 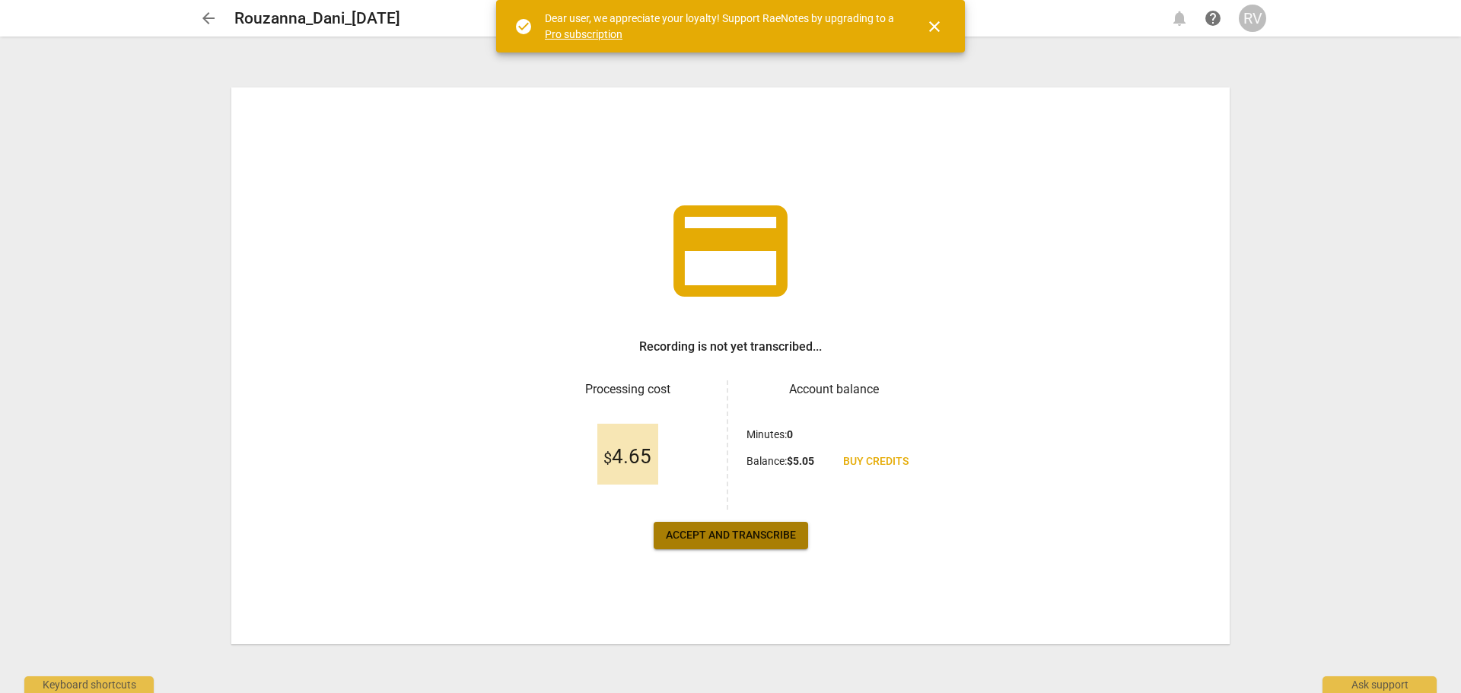 I want to click on span: 4.65, so click(x=627, y=457).